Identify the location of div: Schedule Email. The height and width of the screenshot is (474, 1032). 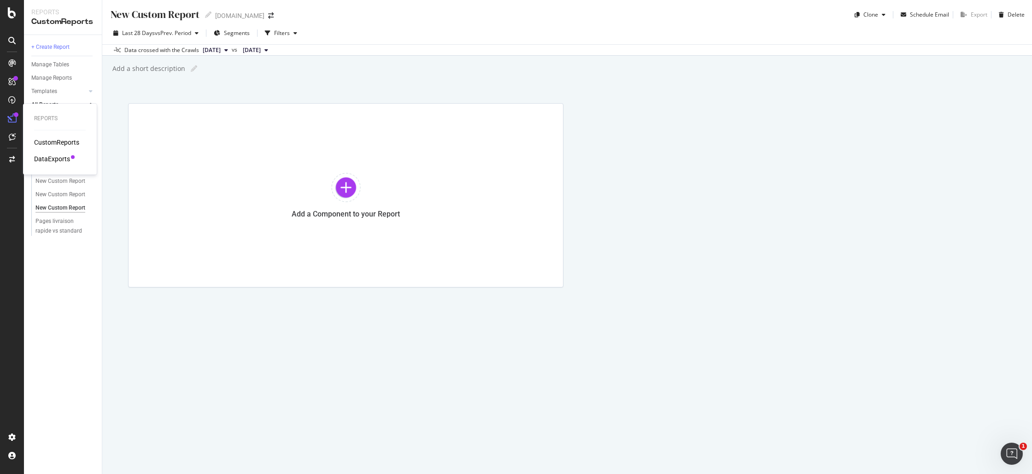
(929, 14).